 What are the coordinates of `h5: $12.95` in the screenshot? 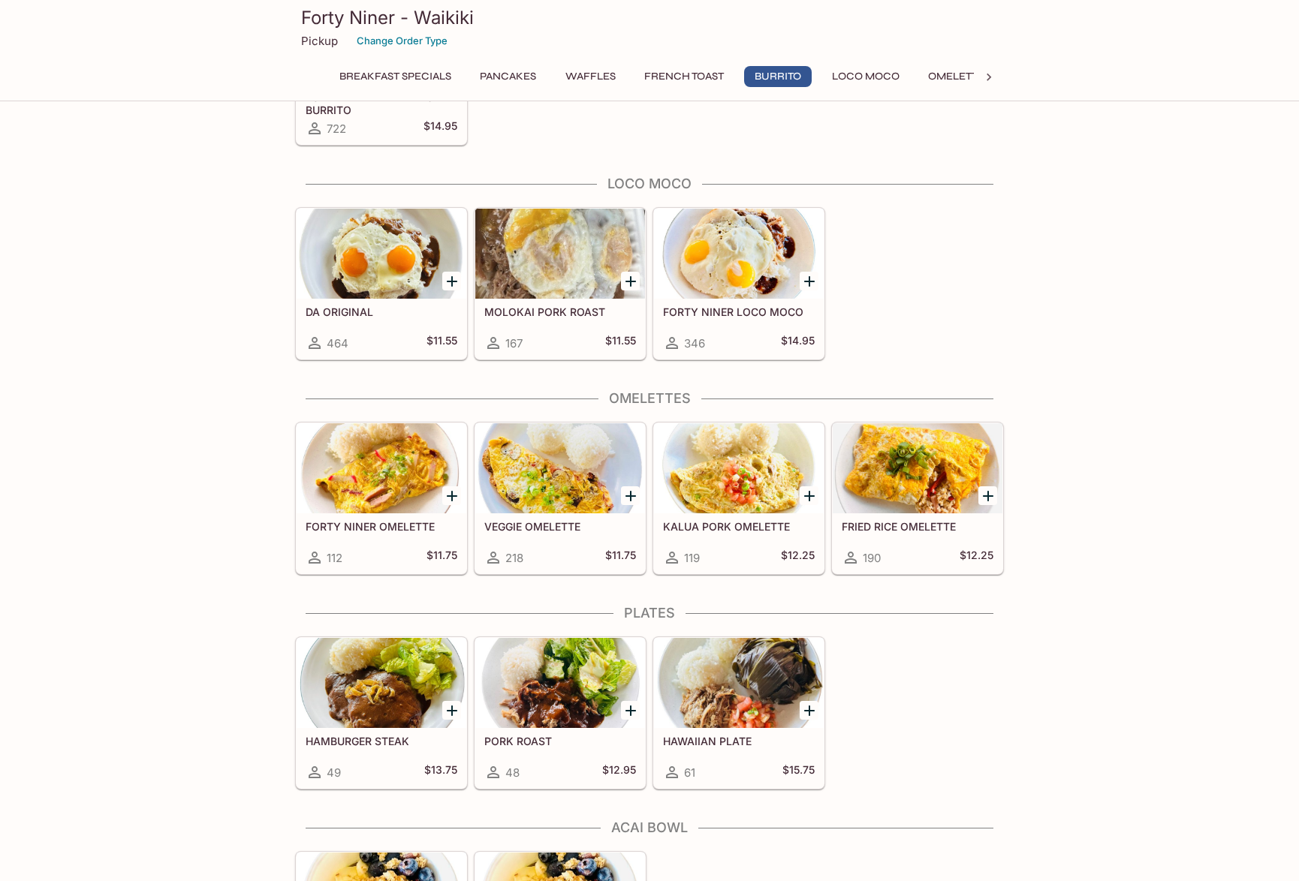 It's located at (619, 773).